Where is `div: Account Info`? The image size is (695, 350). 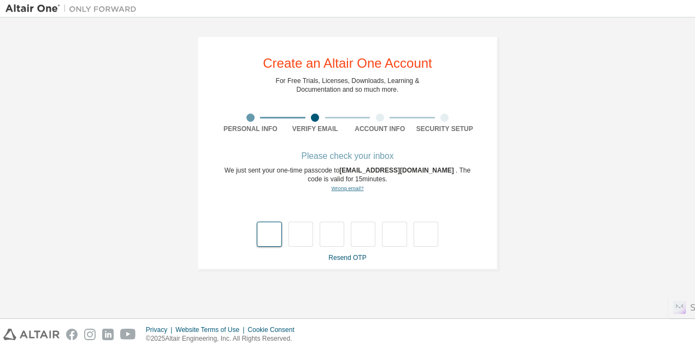
div: Account Info is located at coordinates (380, 129).